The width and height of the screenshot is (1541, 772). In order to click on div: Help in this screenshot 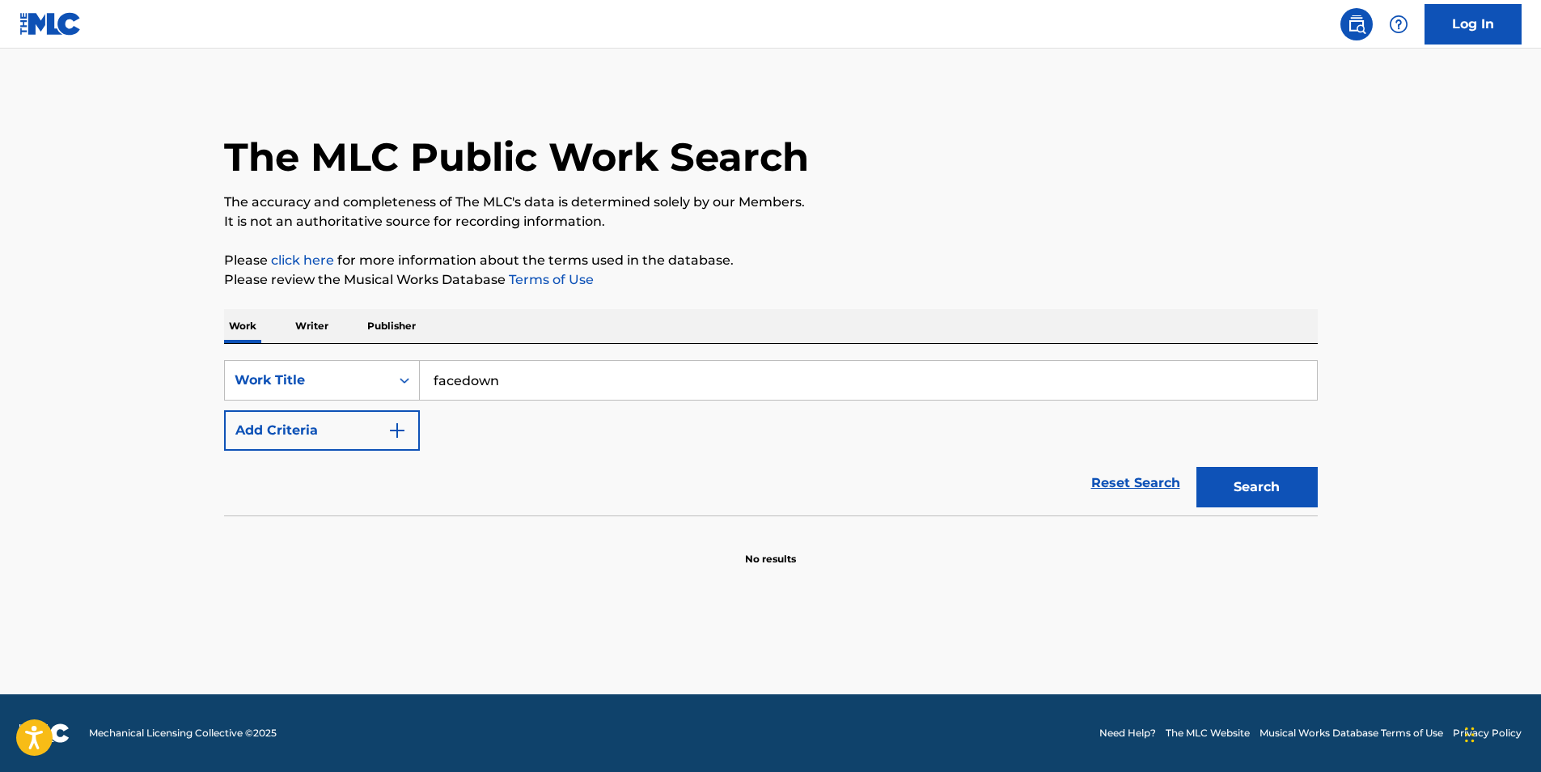, I will do `click(1399, 24)`.